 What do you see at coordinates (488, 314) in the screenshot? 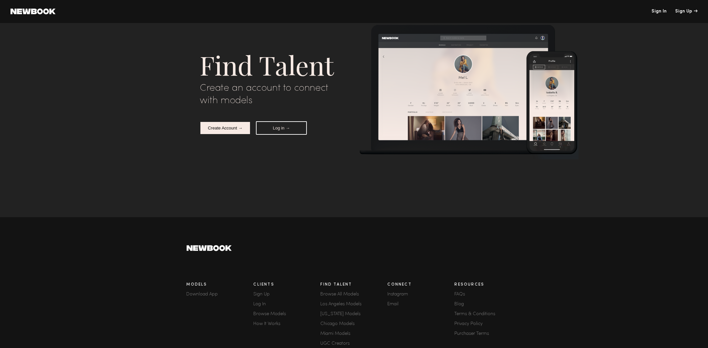
I see `a: Terms & Conditions` at bounding box center [488, 314].